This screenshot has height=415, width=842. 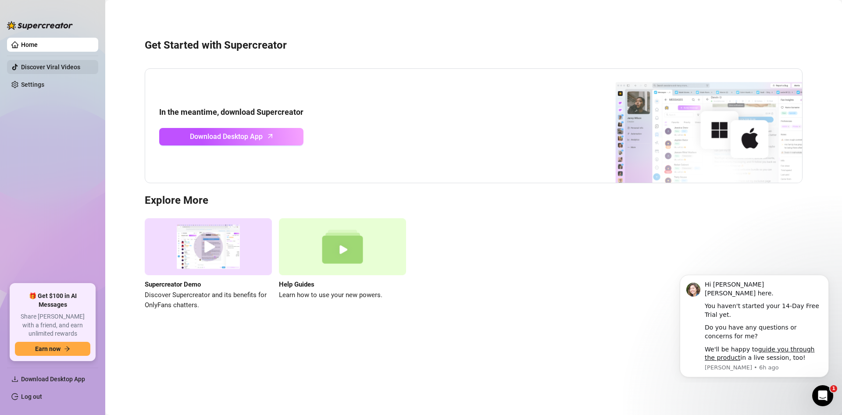 I want to click on div: Do you have any questions or concerns for me?, so click(x=97, y=65).